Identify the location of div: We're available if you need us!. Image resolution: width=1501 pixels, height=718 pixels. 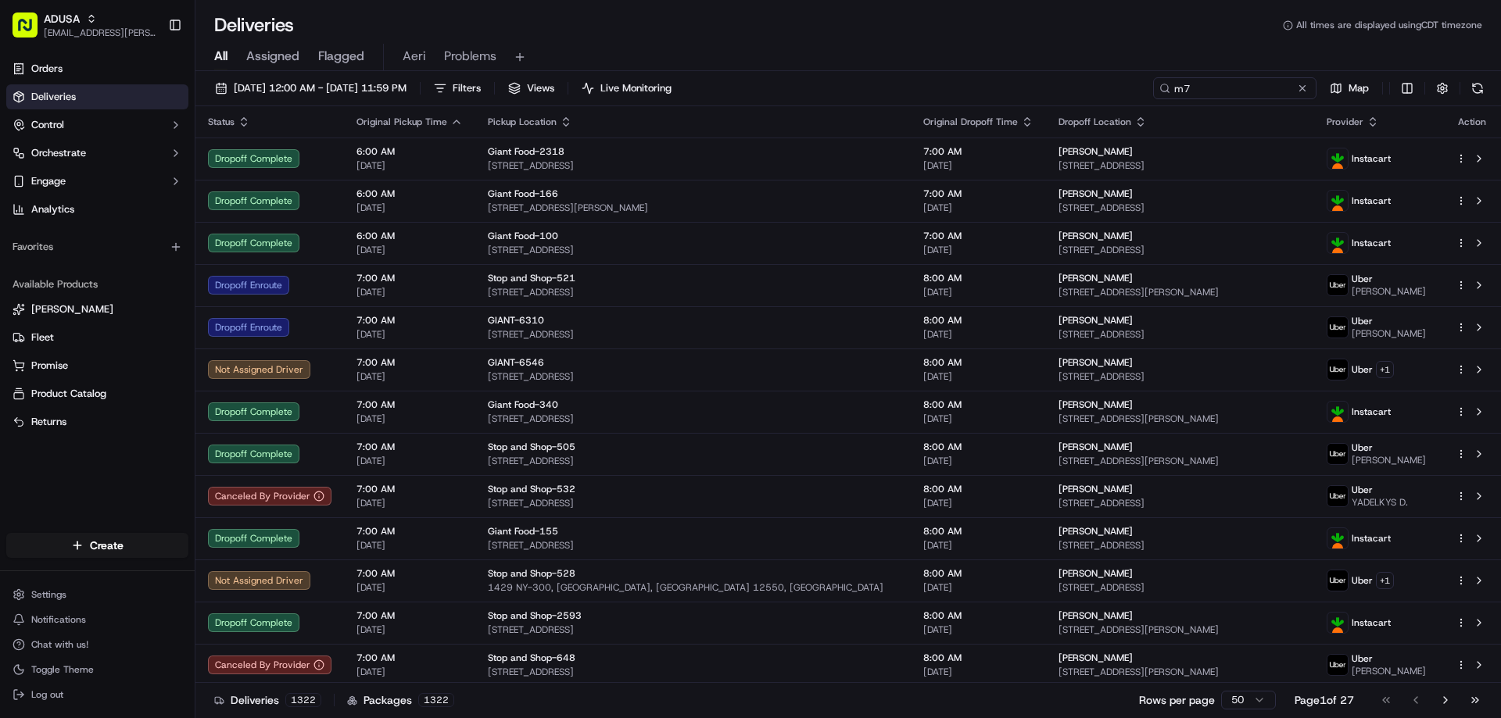
(125, 171).